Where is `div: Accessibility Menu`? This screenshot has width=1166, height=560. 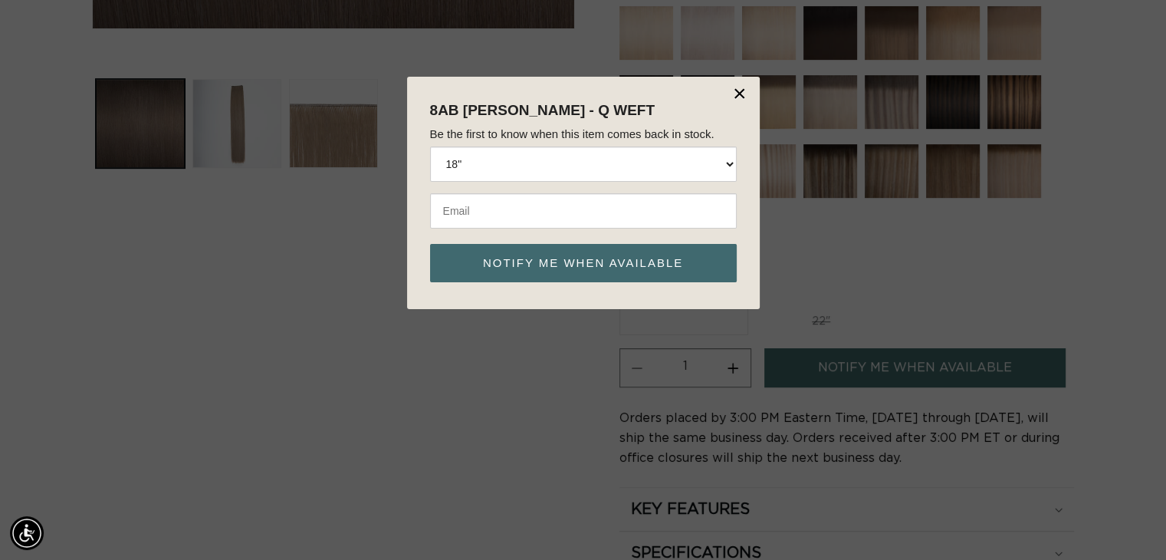
div: Accessibility Menu is located at coordinates (27, 533).